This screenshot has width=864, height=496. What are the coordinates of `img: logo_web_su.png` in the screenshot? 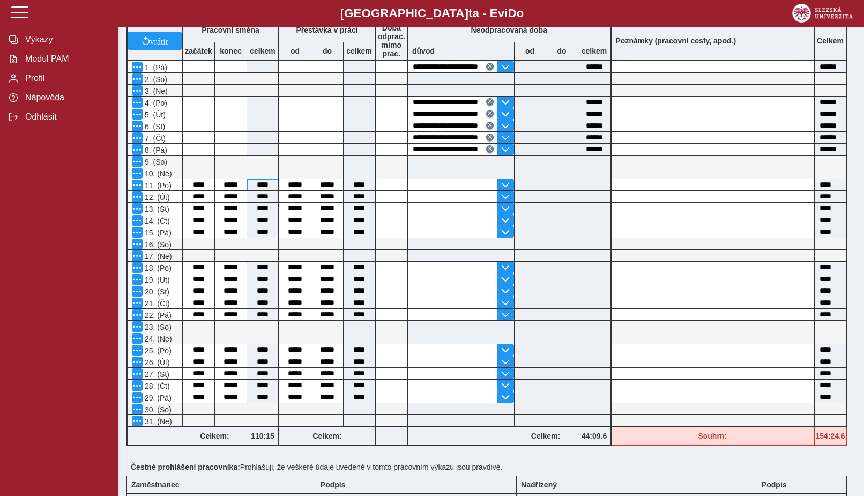 It's located at (822, 13).